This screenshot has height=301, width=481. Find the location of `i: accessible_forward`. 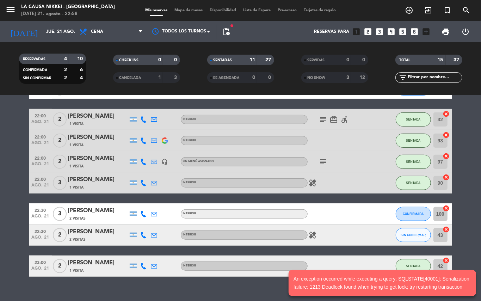

i: accessible_forward is located at coordinates (345, 119).